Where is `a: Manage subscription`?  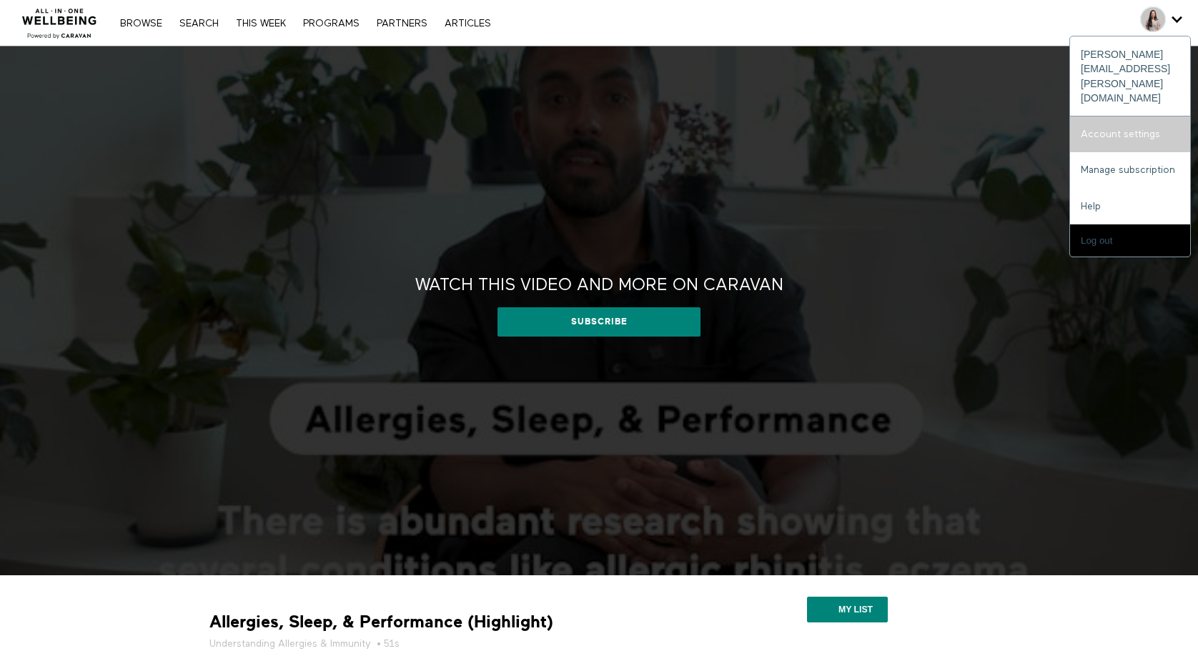
a: Manage subscription is located at coordinates (1130, 170).